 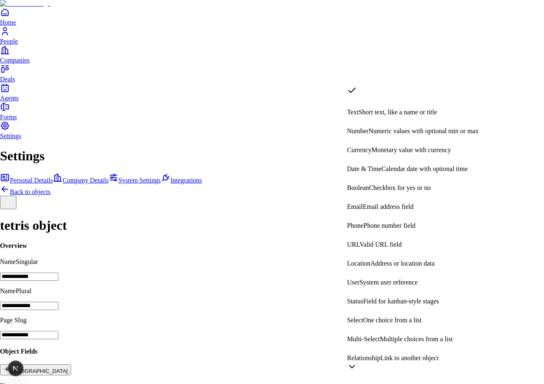 I want to click on span: User, so click(x=353, y=282).